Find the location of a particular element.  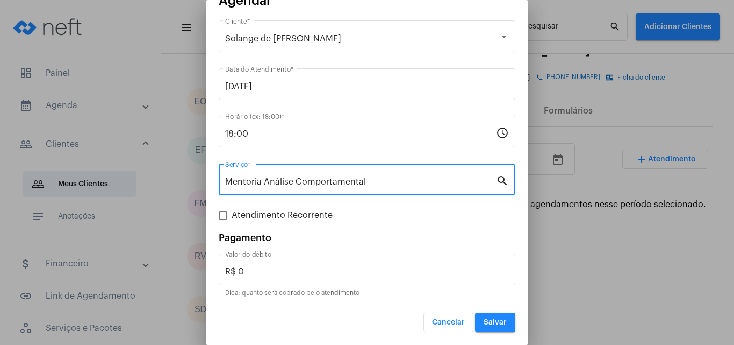

mat-hint: Dica: quanto será cobrado pelo atendimento is located at coordinates (292, 293).